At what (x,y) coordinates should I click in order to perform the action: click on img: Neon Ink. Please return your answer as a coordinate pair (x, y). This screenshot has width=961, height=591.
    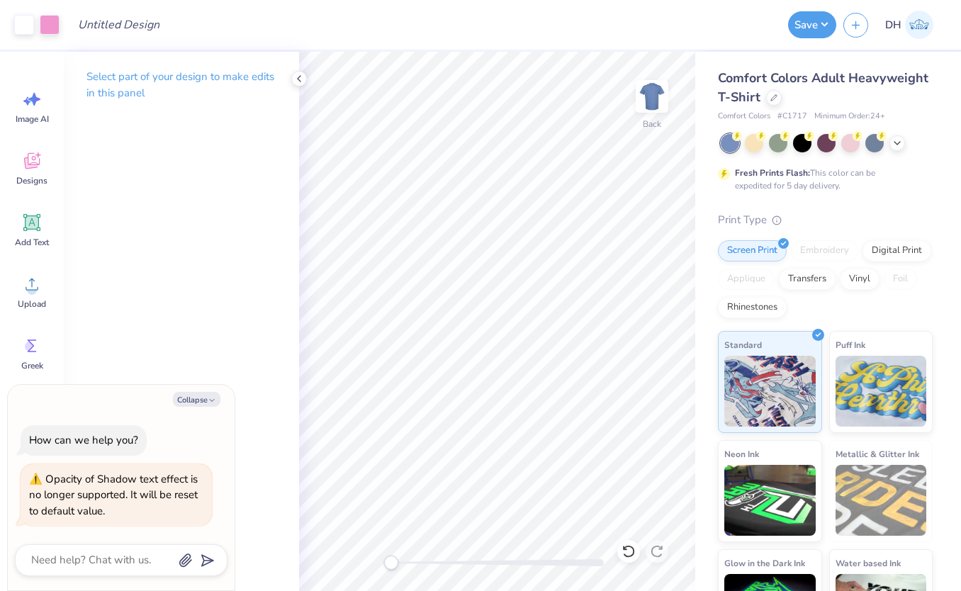
    Looking at the image, I should click on (769, 500).